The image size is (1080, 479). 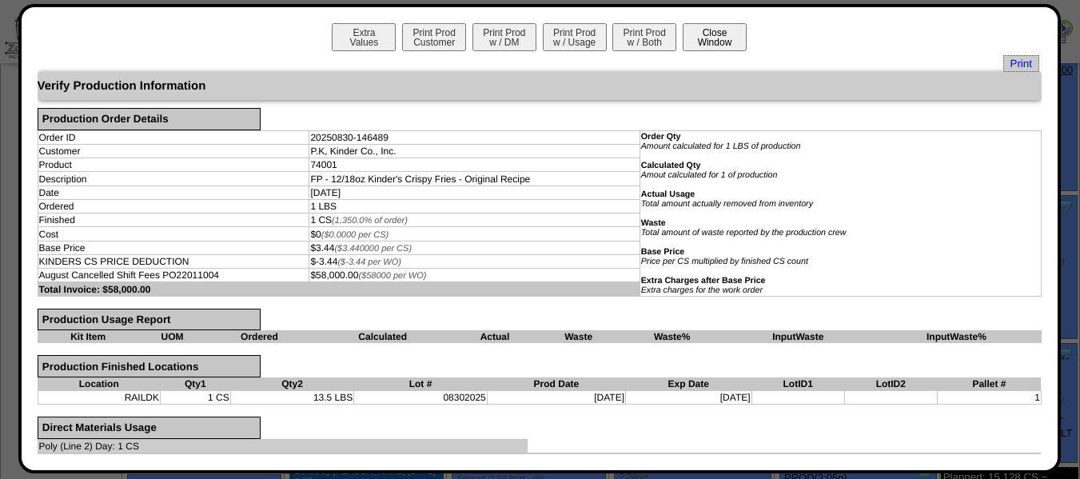 I want to click on i: Price per CS multiplied by finished CS count, so click(x=724, y=261).